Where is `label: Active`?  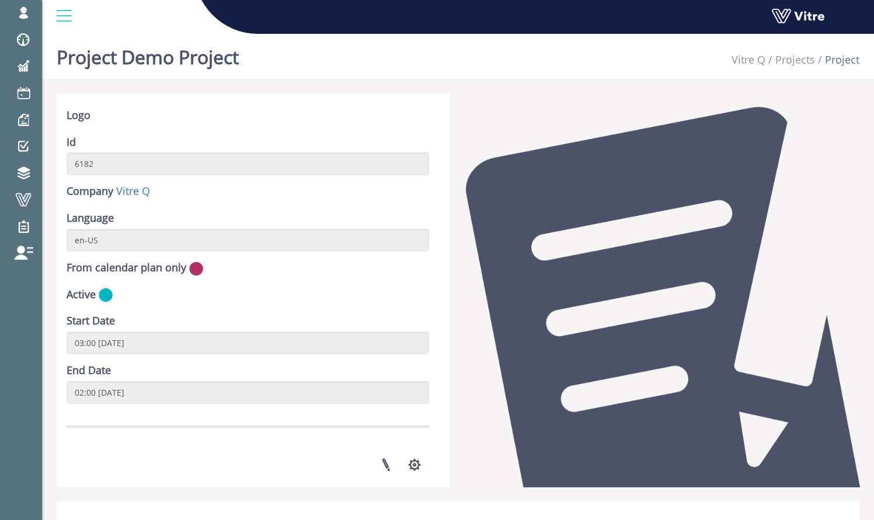
label: Active is located at coordinates (81, 295).